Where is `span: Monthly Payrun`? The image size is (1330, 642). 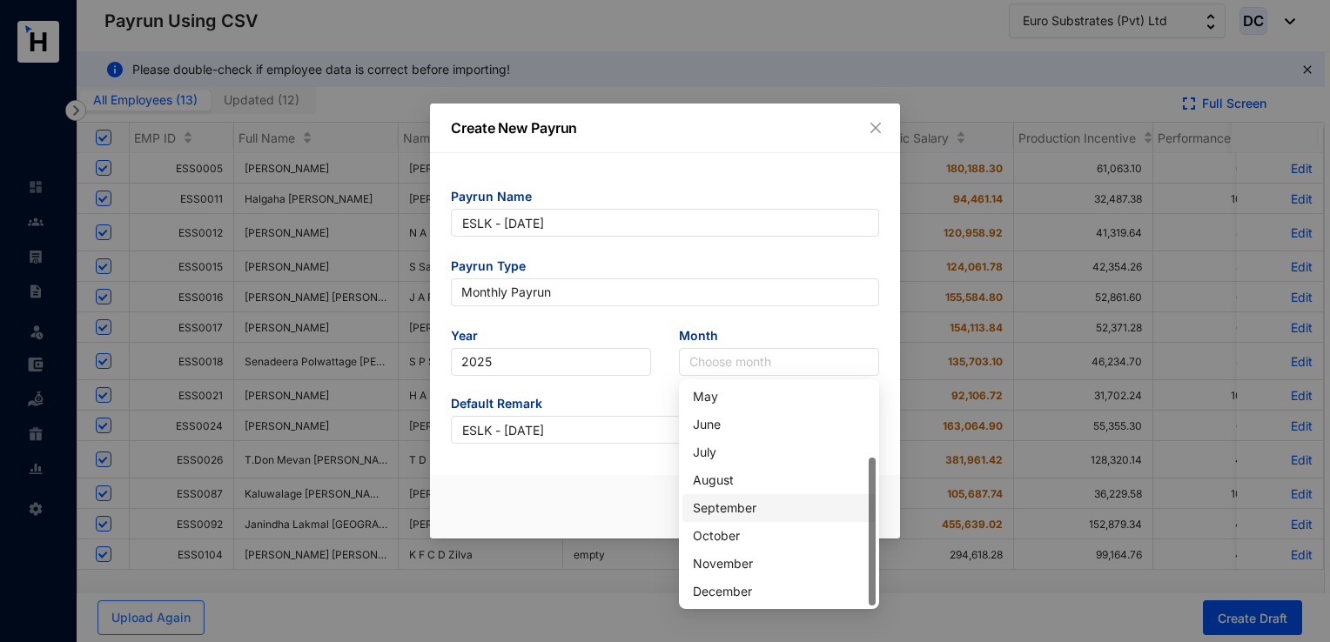 span: Monthly Payrun is located at coordinates (665, 292).